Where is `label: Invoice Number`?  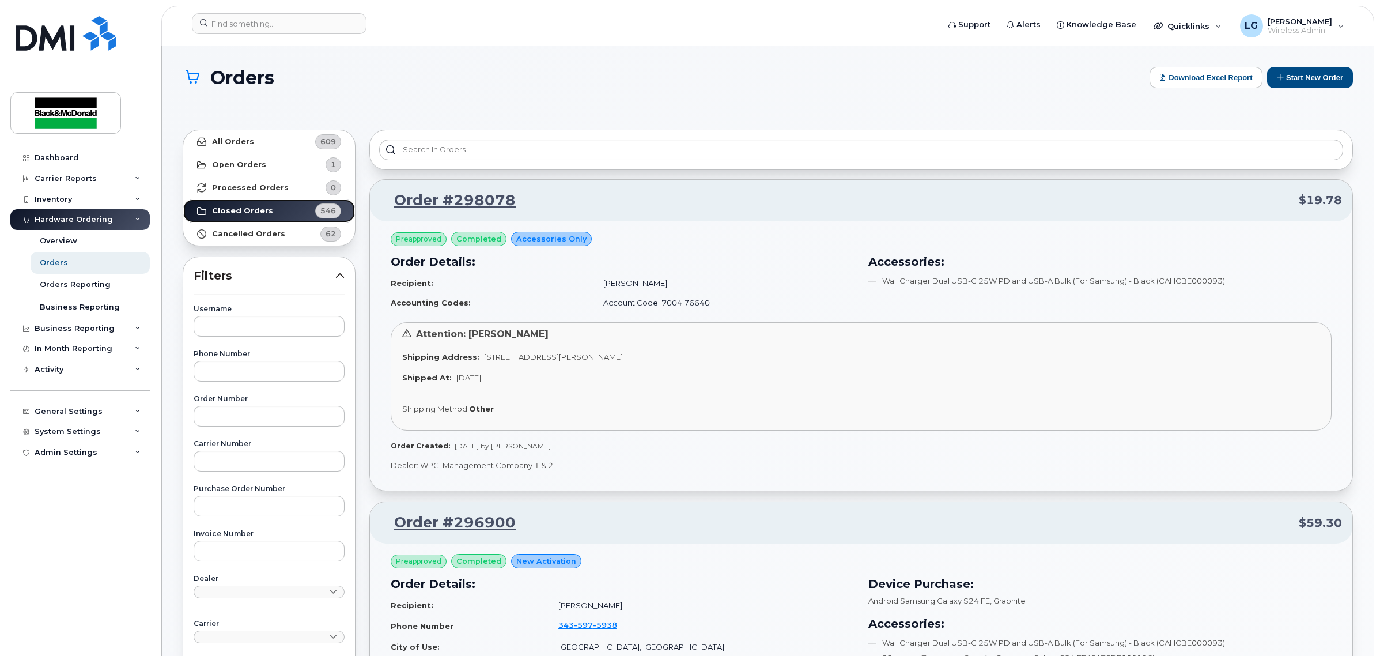
label: Invoice Number is located at coordinates (269, 534).